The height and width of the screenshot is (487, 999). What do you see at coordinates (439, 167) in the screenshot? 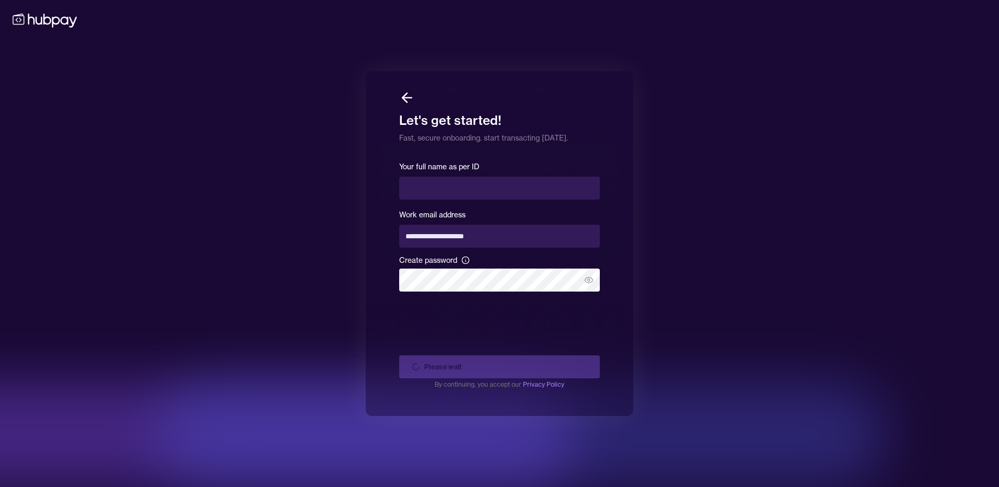
I see `label: Your full name as per ID` at bounding box center [439, 167].